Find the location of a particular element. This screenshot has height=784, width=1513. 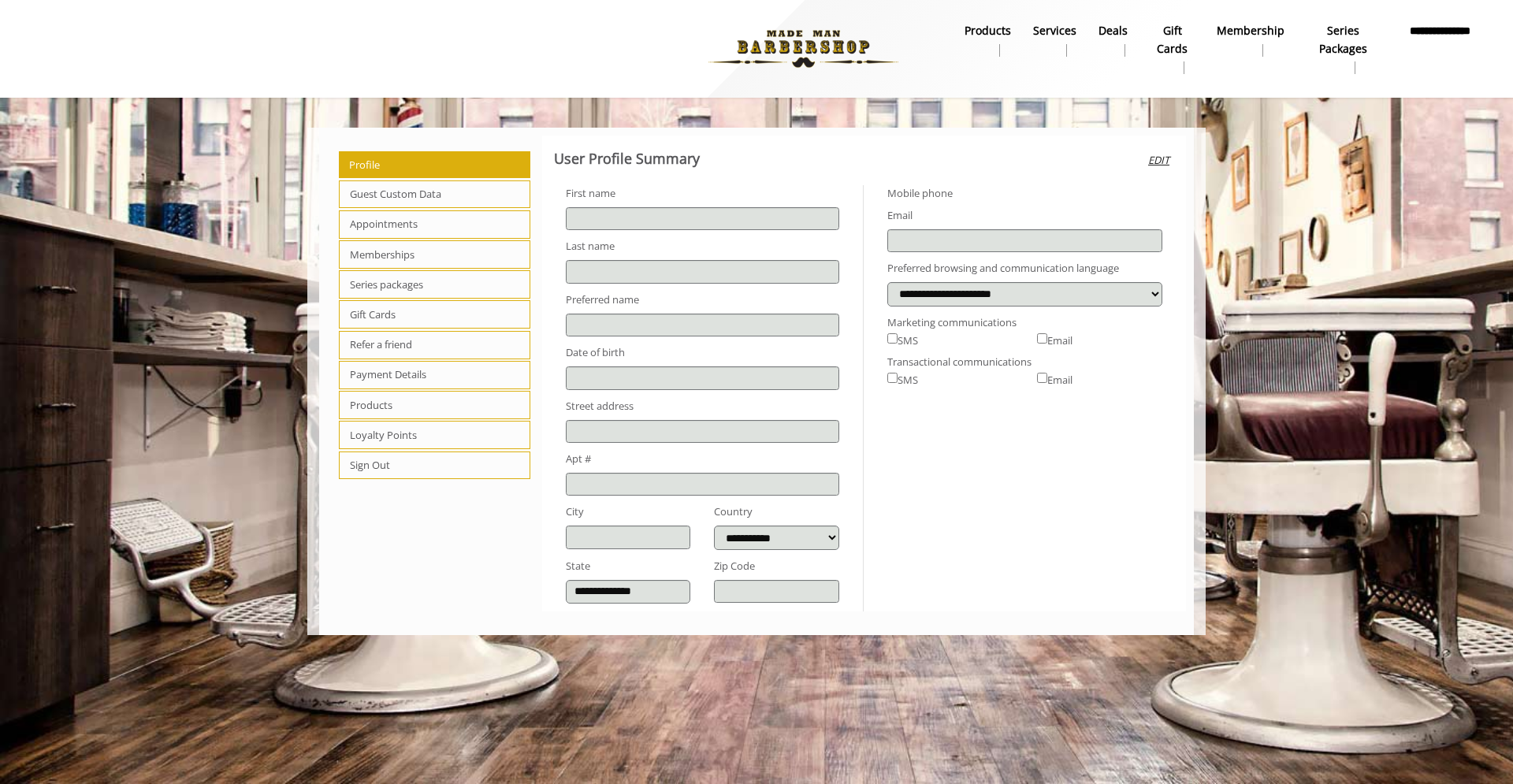

b: Membership is located at coordinates (1251, 31).